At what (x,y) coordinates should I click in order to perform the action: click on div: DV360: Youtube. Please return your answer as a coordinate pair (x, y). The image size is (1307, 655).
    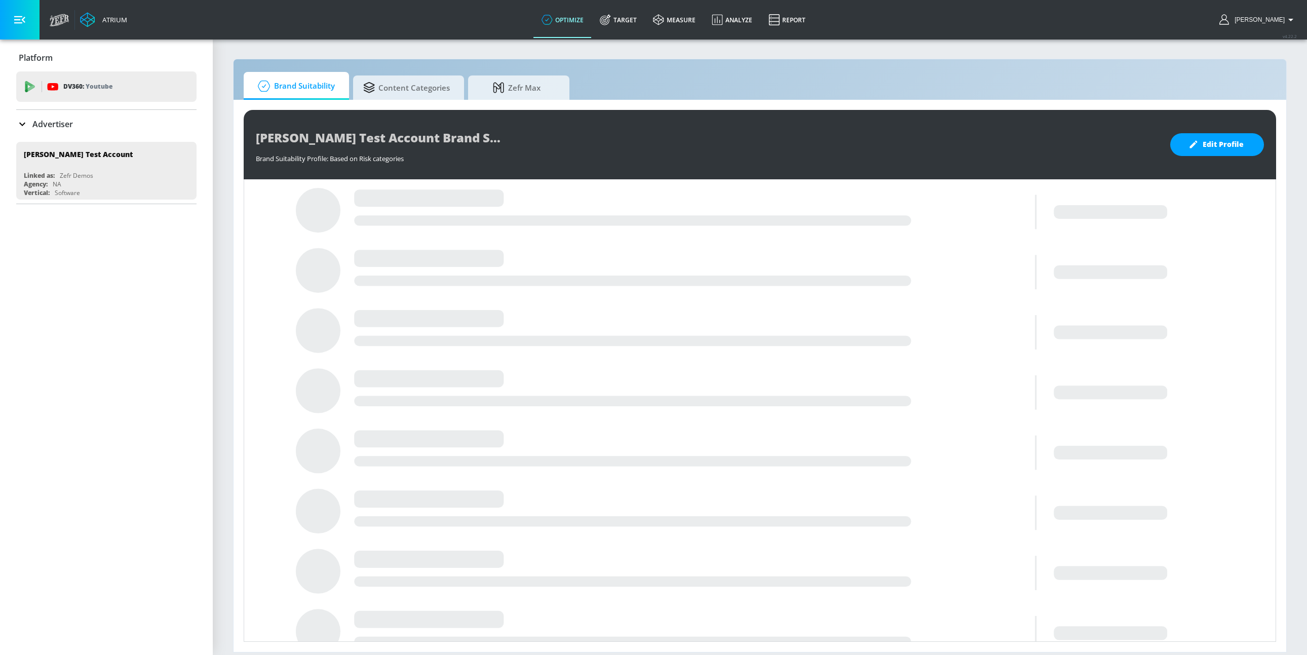
    Looking at the image, I should click on (106, 87).